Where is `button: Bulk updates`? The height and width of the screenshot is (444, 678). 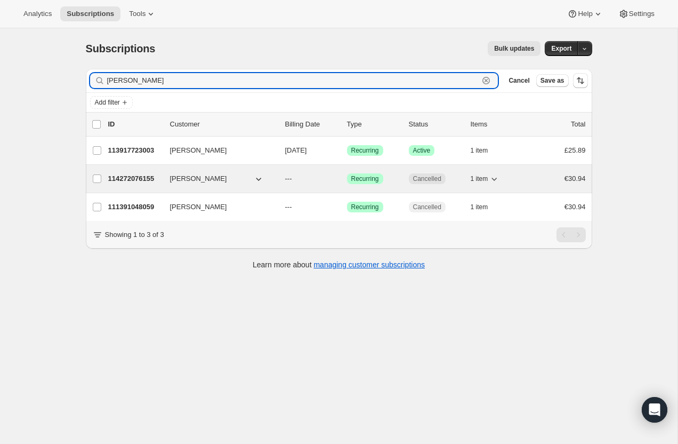 button: Bulk updates is located at coordinates (514, 49).